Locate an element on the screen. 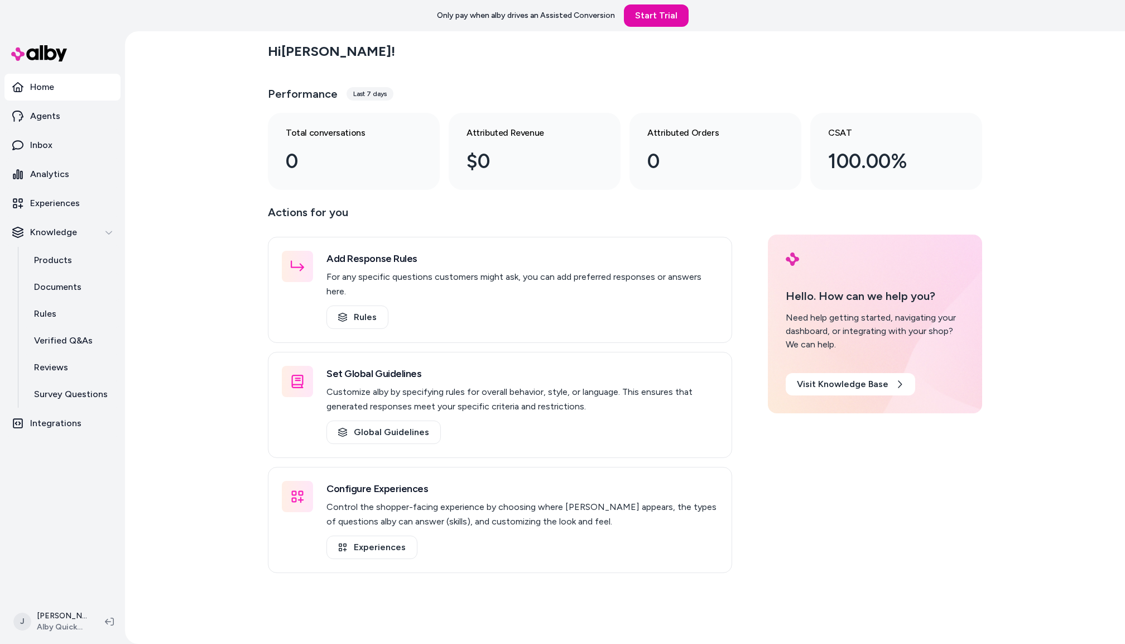  a: Reviews is located at coordinates (71, 367).